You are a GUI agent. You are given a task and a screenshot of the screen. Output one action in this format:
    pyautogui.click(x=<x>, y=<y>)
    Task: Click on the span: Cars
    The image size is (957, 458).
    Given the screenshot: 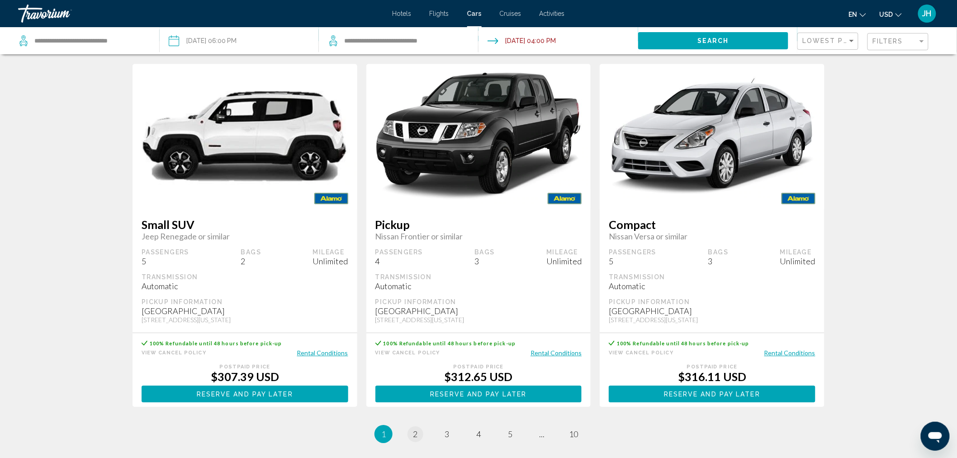 What is the action you would take?
    pyautogui.click(x=474, y=14)
    